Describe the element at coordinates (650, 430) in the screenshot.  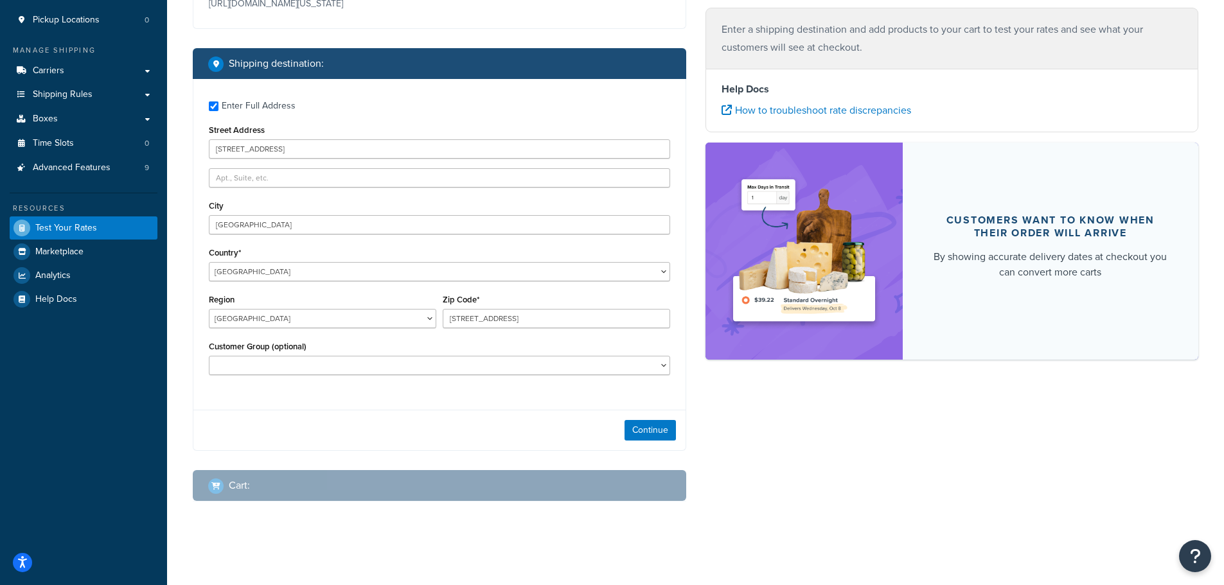
I see `button: Continue` at that location.